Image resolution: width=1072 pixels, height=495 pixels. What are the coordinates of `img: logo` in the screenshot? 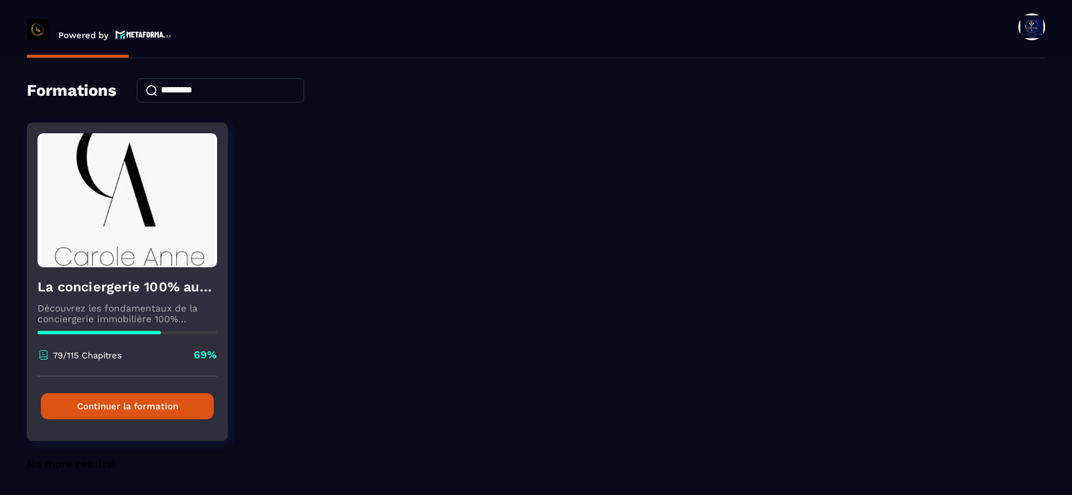 It's located at (143, 34).